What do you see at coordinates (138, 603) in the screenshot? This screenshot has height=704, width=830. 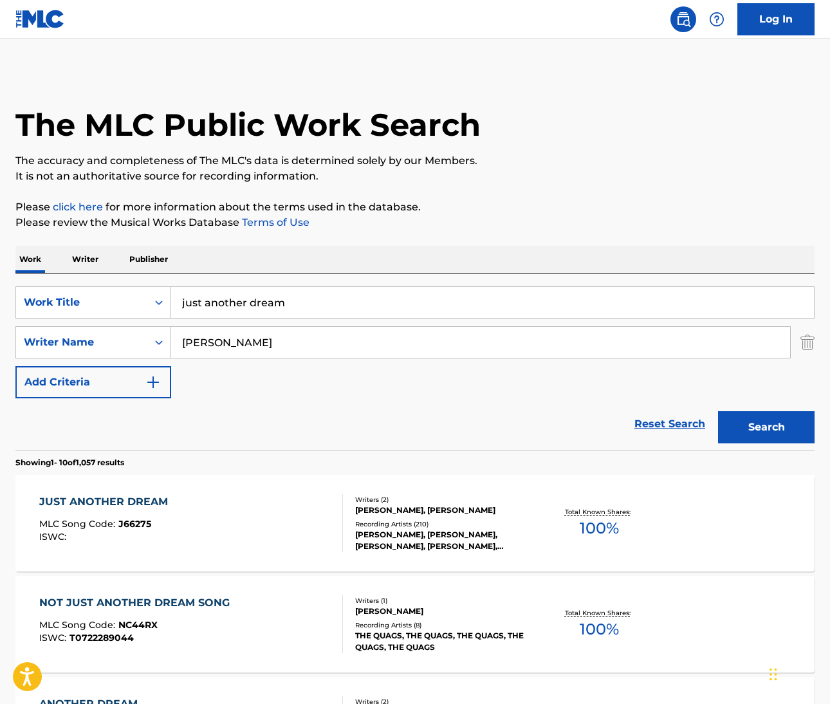 I see `div: NOT JUST ANOTHER DREAM SONG` at bounding box center [138, 603].